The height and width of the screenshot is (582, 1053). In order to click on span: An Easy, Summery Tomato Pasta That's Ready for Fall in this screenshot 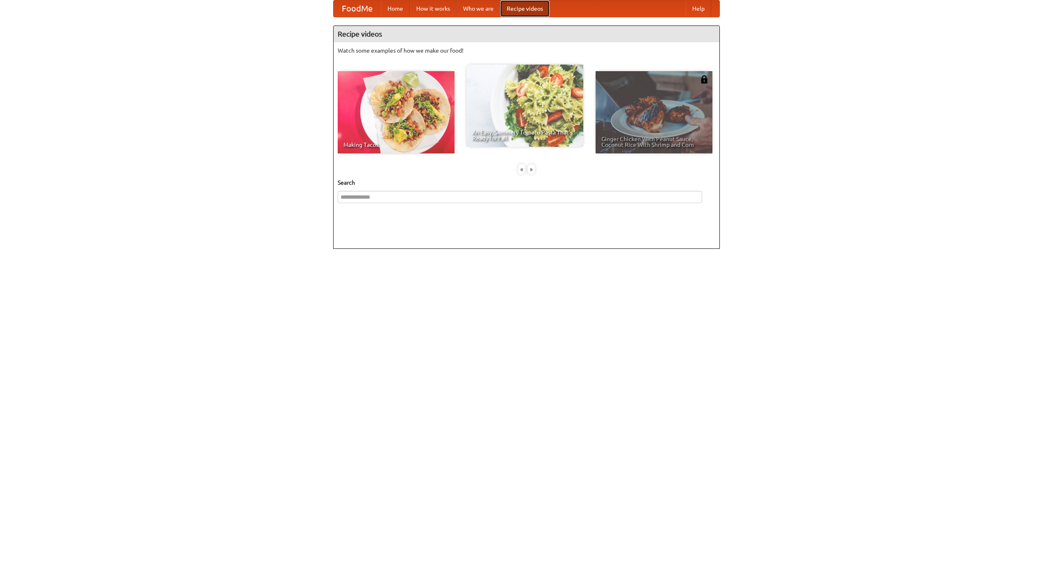, I will do `click(525, 135)`.